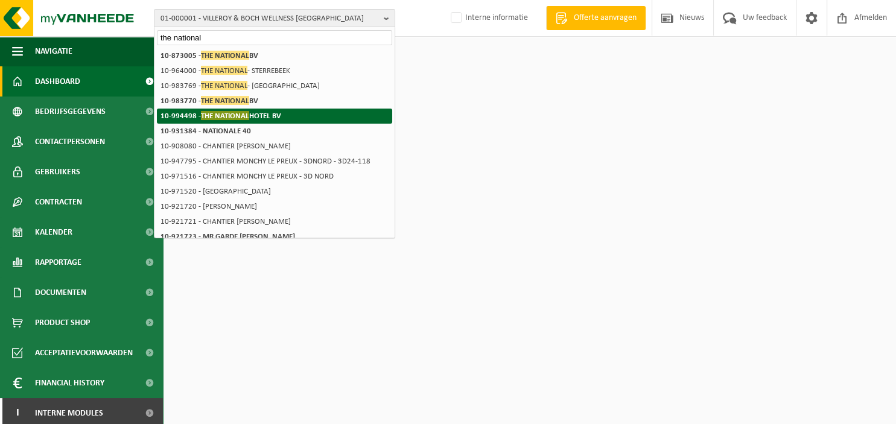 This screenshot has width=896, height=424. What do you see at coordinates (69, 383) in the screenshot?
I see `span: Financial History` at bounding box center [69, 383].